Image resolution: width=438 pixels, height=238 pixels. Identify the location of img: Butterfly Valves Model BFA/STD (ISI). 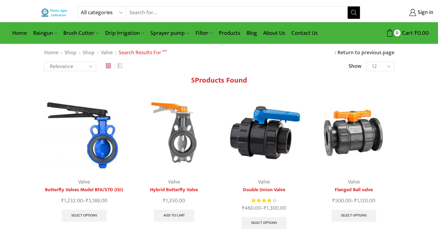
(84, 133).